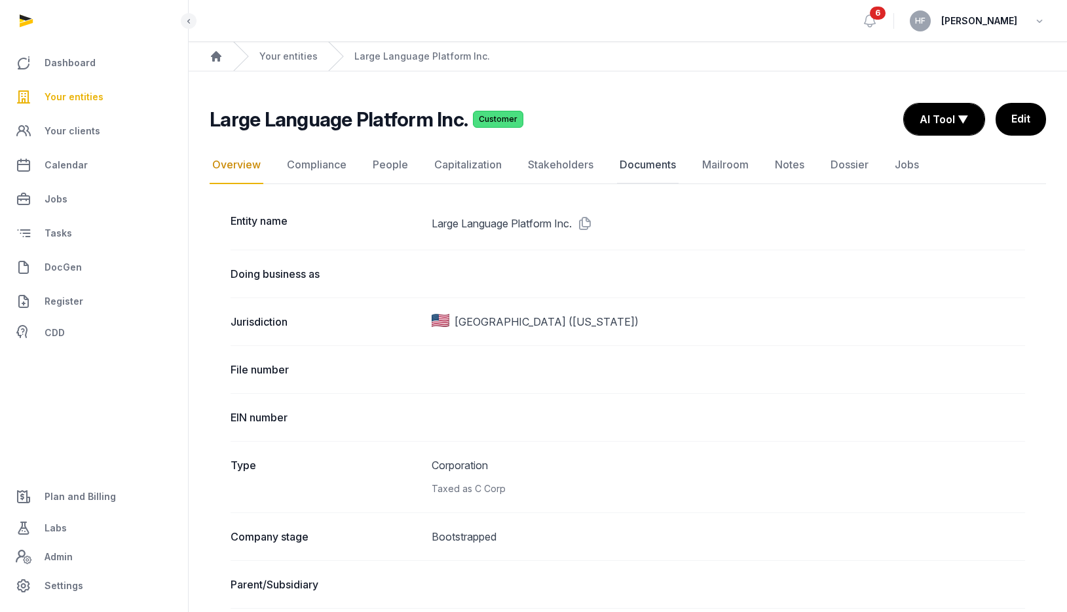  I want to click on span: Jobs, so click(56, 199).